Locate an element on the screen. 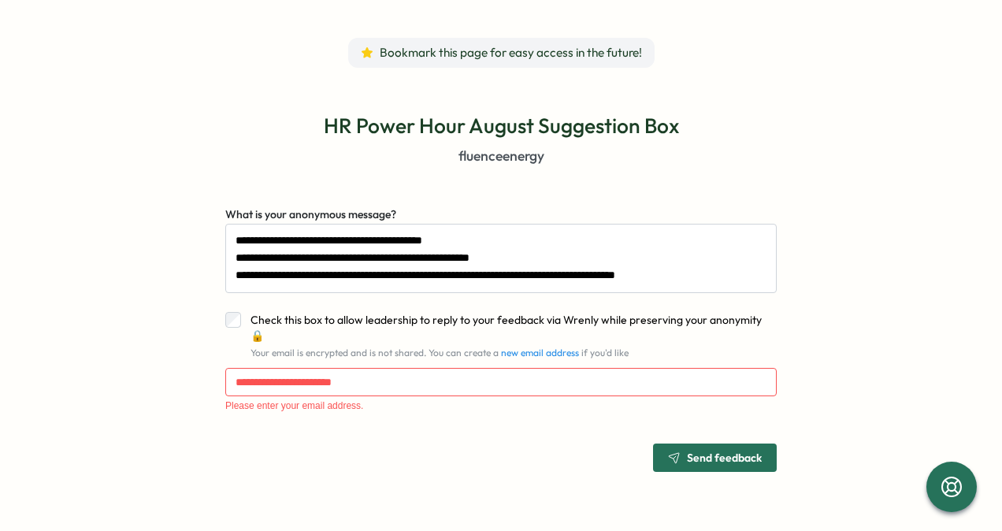 The width and height of the screenshot is (1002, 531). p: fluenceenergy is located at coordinates (501, 156).